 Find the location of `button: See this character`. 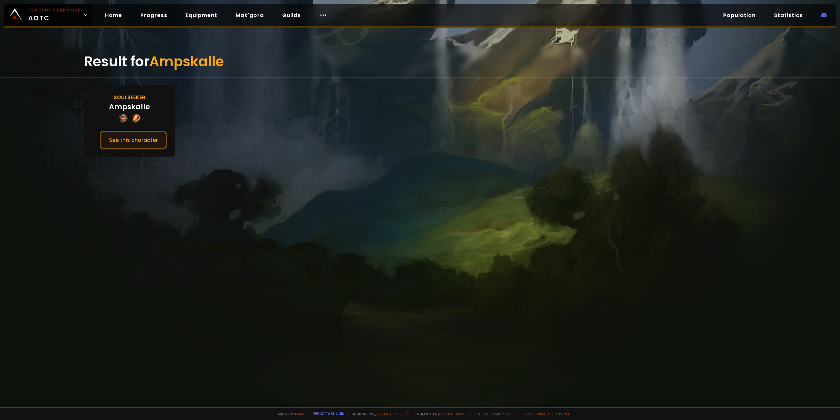

button: See this character is located at coordinates (133, 140).